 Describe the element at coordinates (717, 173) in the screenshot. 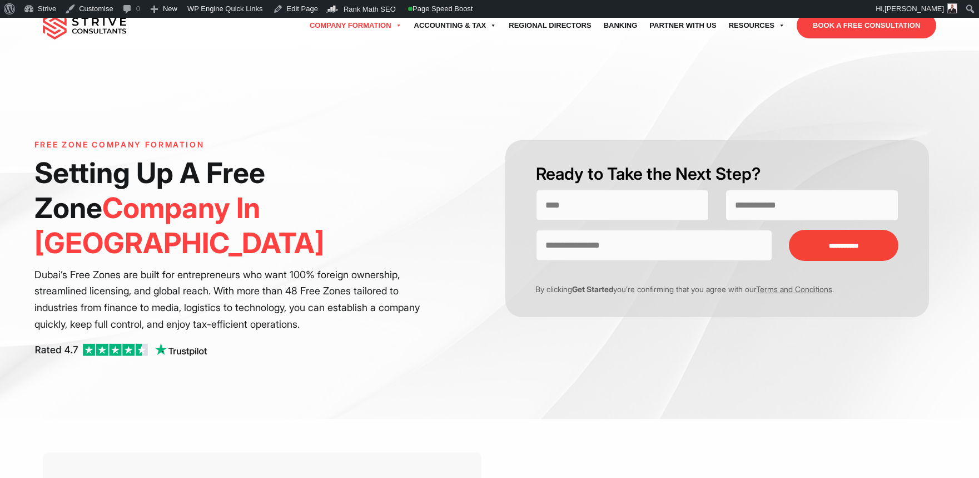

I see `h2: Ready to Take the Next Step?` at that location.